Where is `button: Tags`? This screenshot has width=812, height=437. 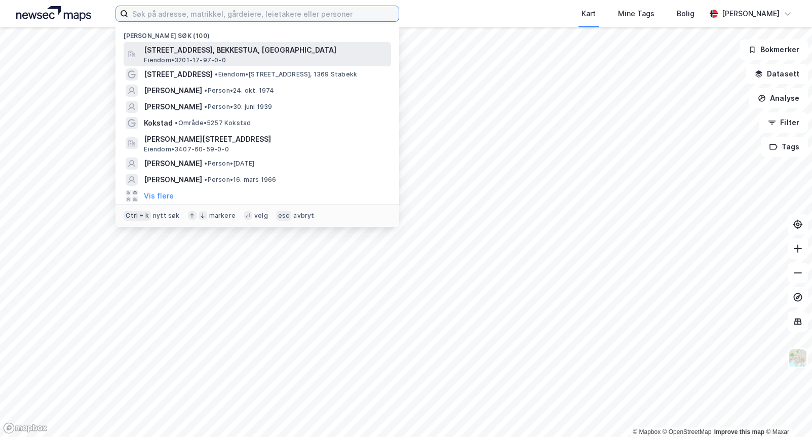
button: Tags is located at coordinates (784, 147).